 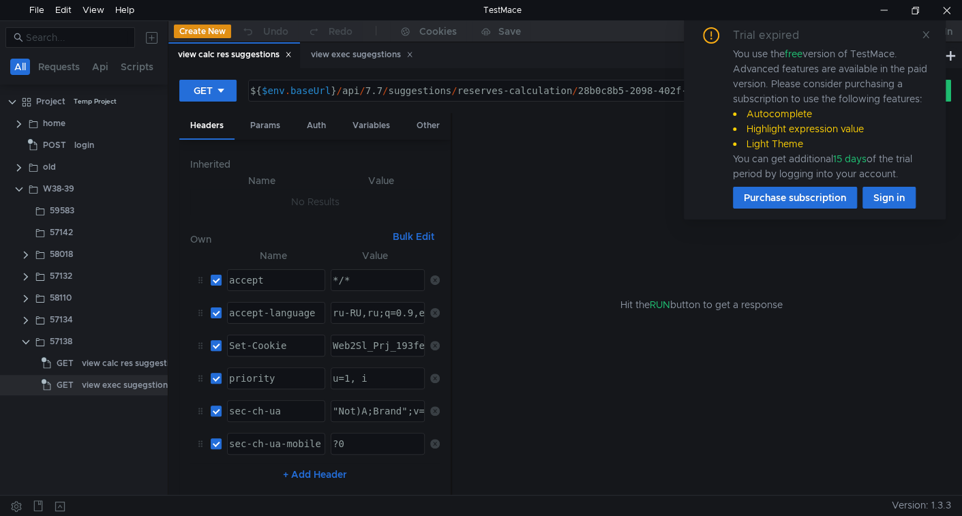 What do you see at coordinates (921, 505) in the screenshot?
I see `span: Version: 1.3.3` at bounding box center [921, 505].